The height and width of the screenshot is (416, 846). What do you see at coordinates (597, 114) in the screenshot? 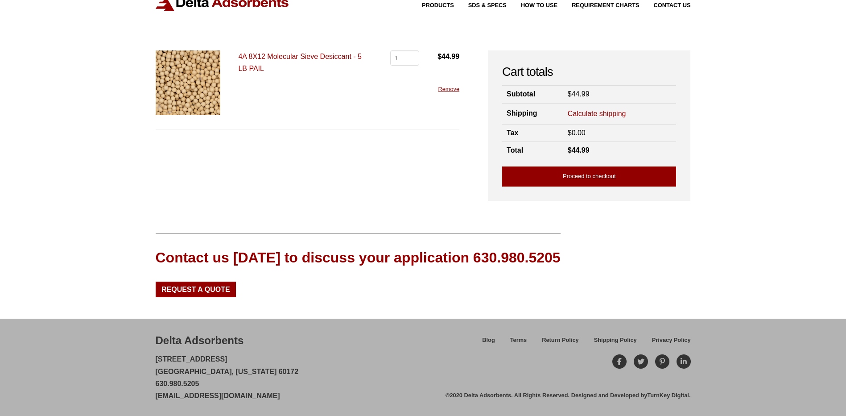
I see `a: Calculate shipping` at bounding box center [597, 114].